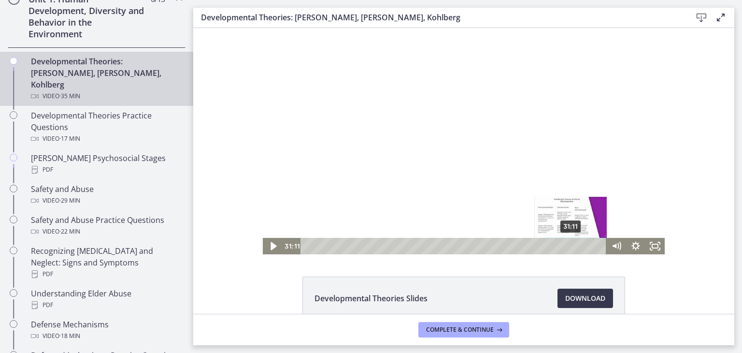  What do you see at coordinates (70, 139) in the screenshot?
I see `span: · 17 min` at bounding box center [70, 139].